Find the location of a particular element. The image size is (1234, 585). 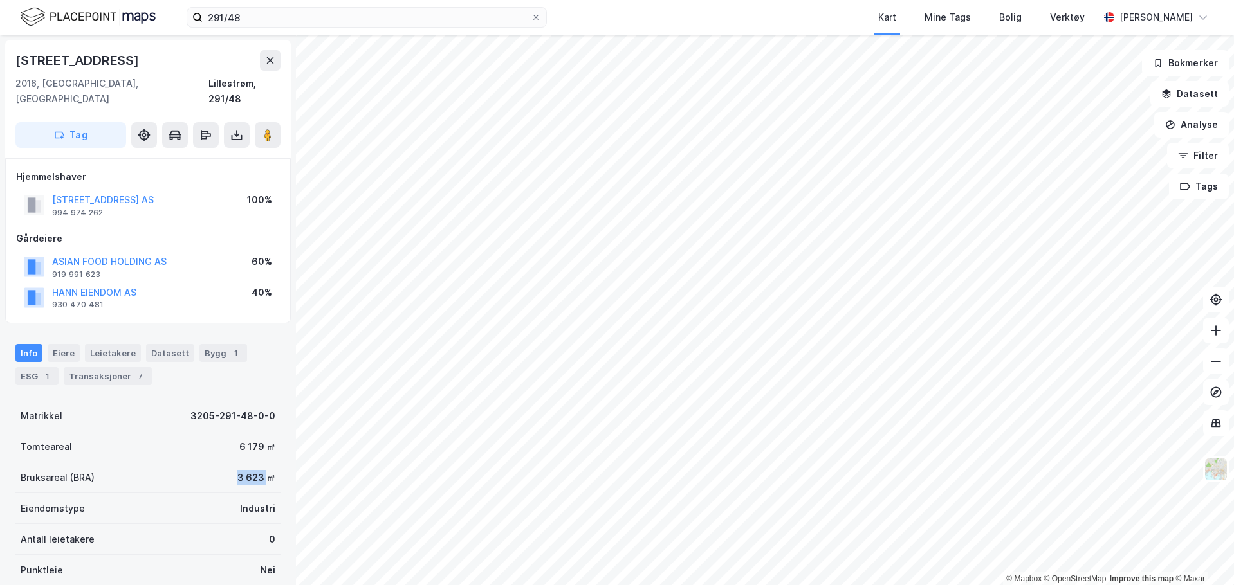

div: 0 is located at coordinates (272, 540).